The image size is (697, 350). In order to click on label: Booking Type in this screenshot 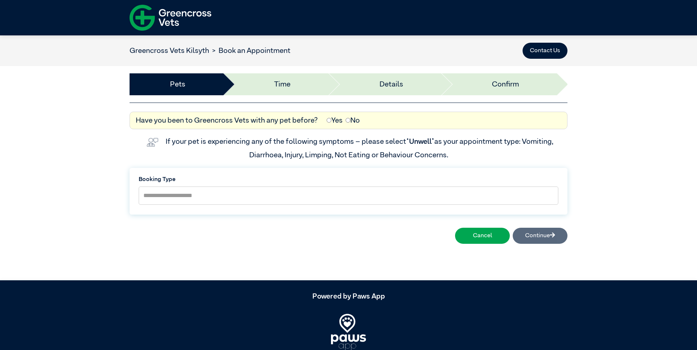, I will do `click(349, 180)`.